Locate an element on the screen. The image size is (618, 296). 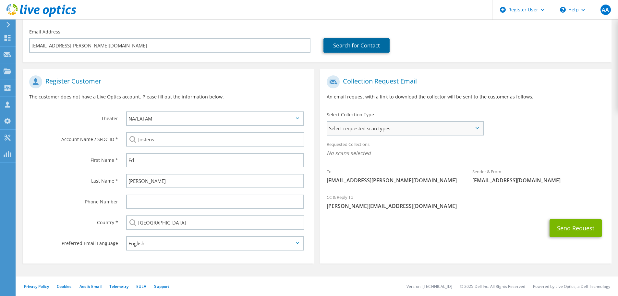
li: © 2025 Dell Inc. All Rights Reserved is located at coordinates (493, 286).